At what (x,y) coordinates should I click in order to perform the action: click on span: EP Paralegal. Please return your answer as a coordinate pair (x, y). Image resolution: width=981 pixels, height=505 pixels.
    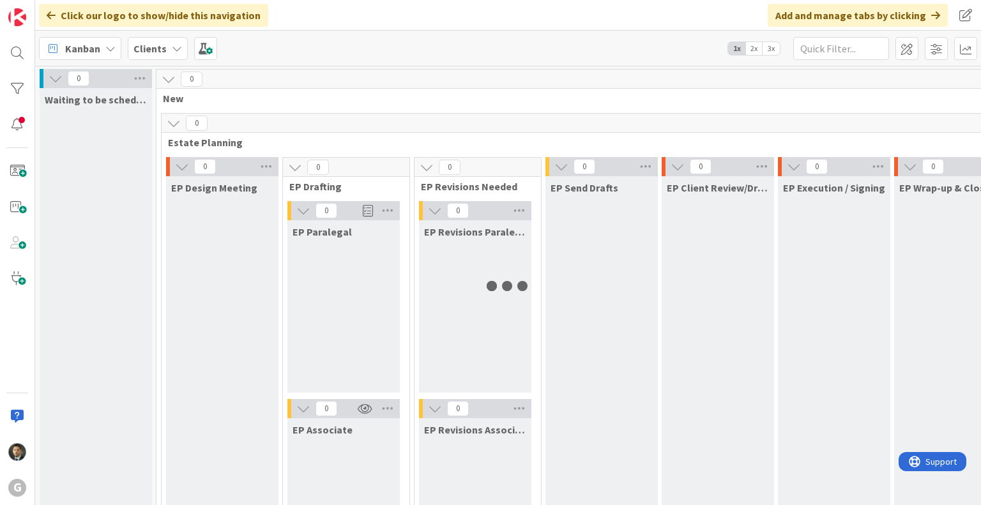
    Looking at the image, I should click on (322, 232).